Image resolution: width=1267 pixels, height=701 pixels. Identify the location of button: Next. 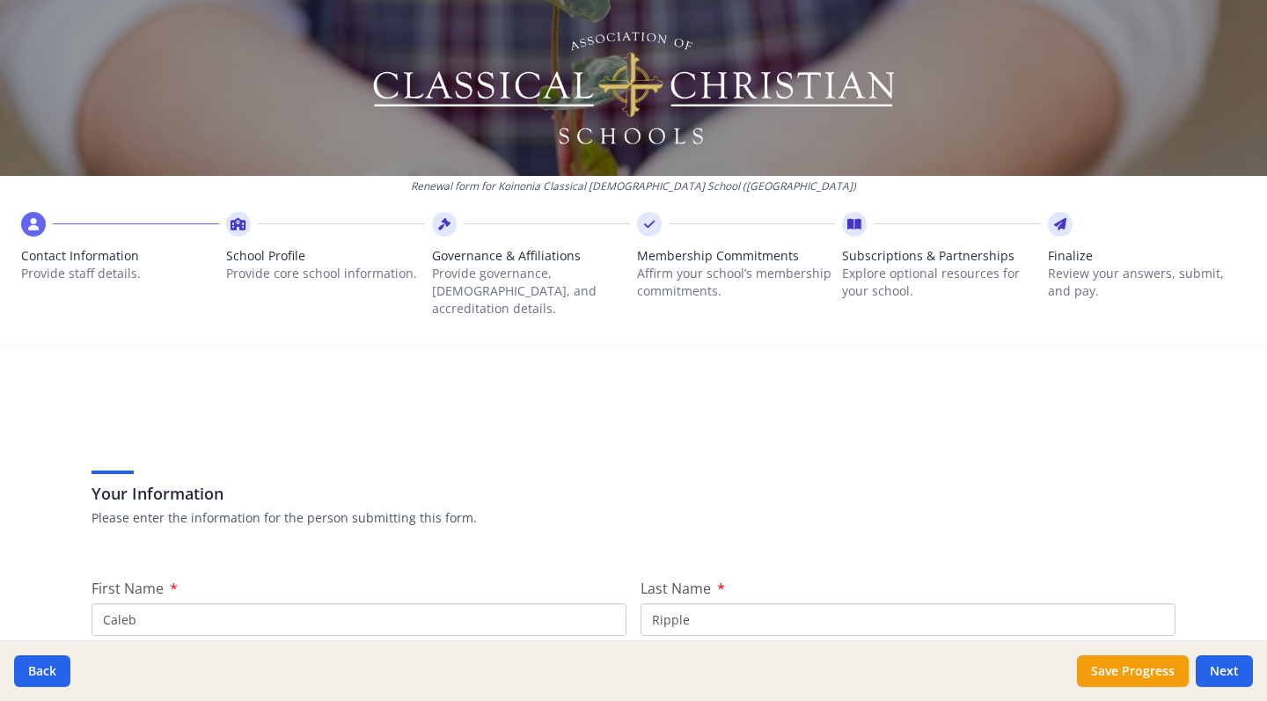
(1224, 671).